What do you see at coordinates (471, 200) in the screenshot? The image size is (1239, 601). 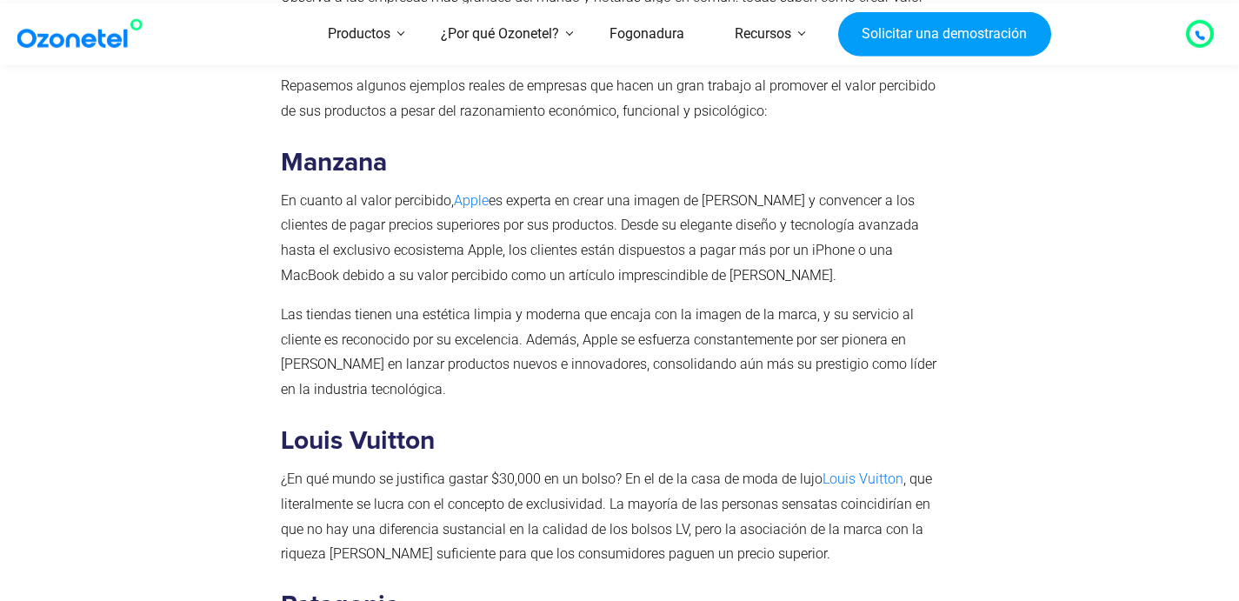 I see `font: Apple` at bounding box center [471, 200].